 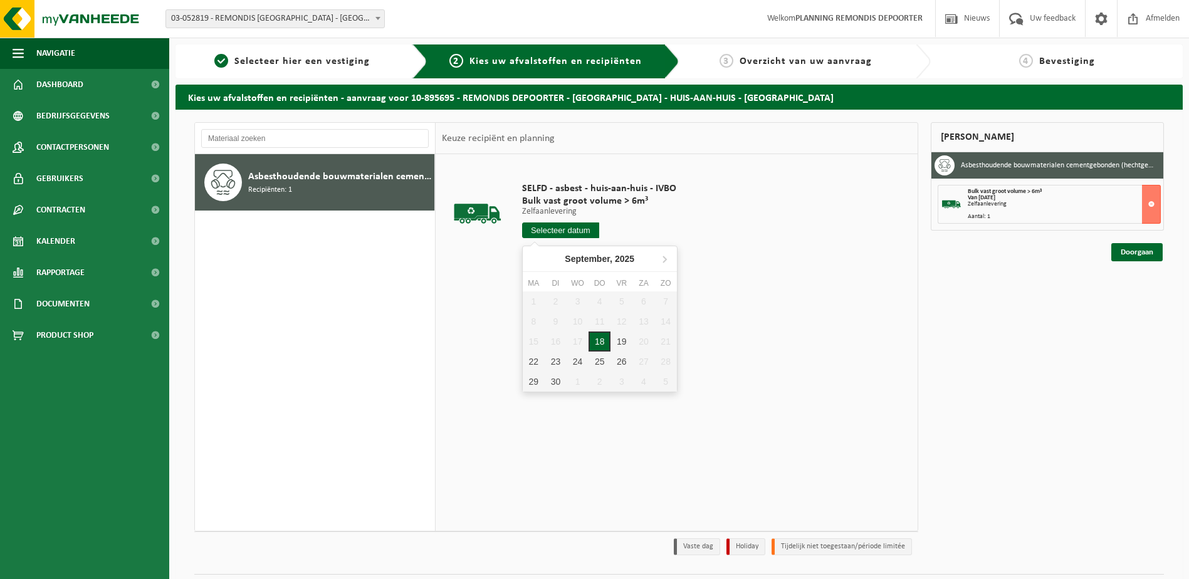 I want to click on span: Kalender, so click(x=56, y=241).